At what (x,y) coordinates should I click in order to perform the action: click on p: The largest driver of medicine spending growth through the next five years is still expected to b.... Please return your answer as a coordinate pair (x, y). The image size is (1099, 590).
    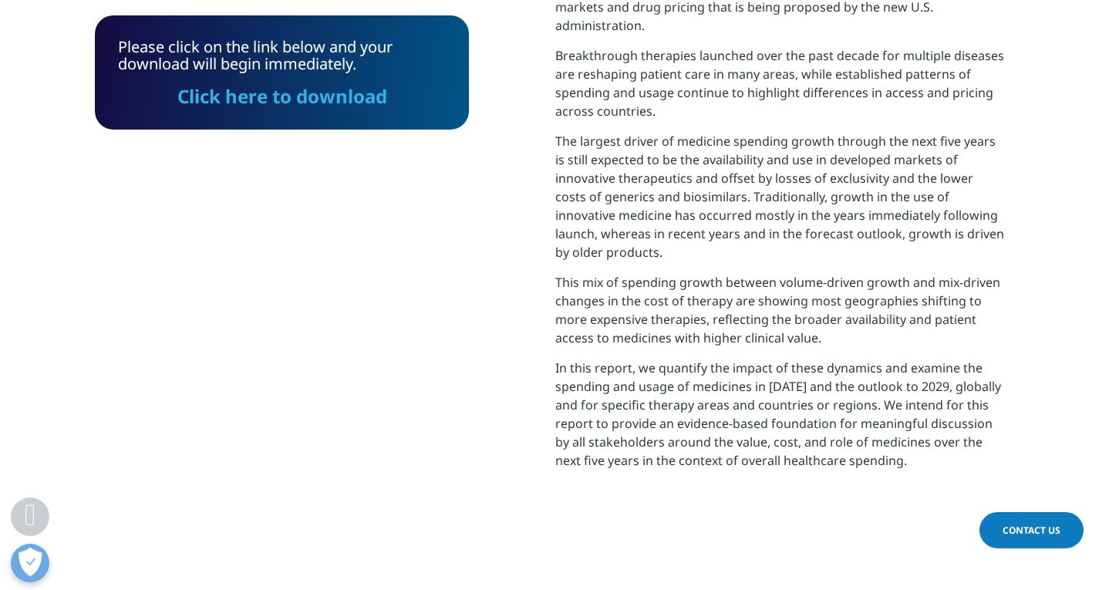
    Looking at the image, I should click on (780, 202).